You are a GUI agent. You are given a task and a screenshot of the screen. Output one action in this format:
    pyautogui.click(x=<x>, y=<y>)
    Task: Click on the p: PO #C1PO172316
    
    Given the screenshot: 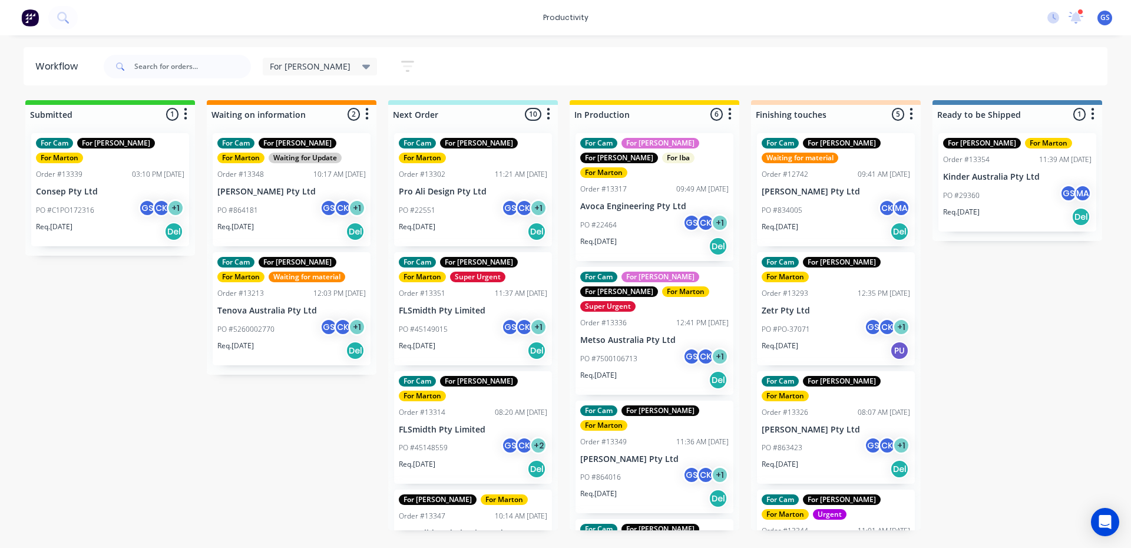 What is the action you would take?
    pyautogui.click(x=65, y=210)
    